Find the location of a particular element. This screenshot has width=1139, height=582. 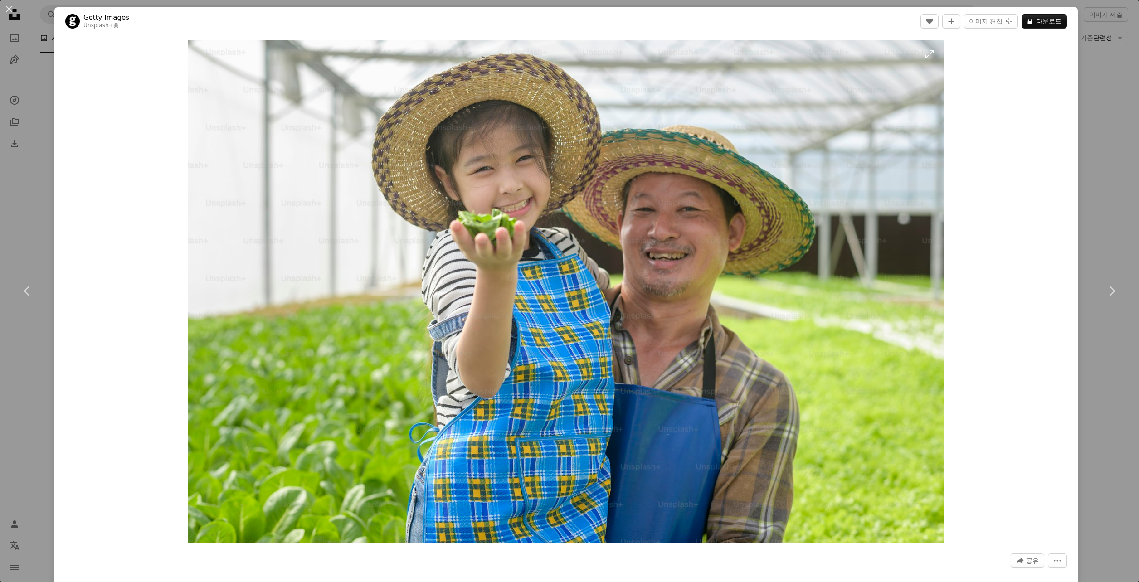

span: 공유 is located at coordinates (1032, 561).